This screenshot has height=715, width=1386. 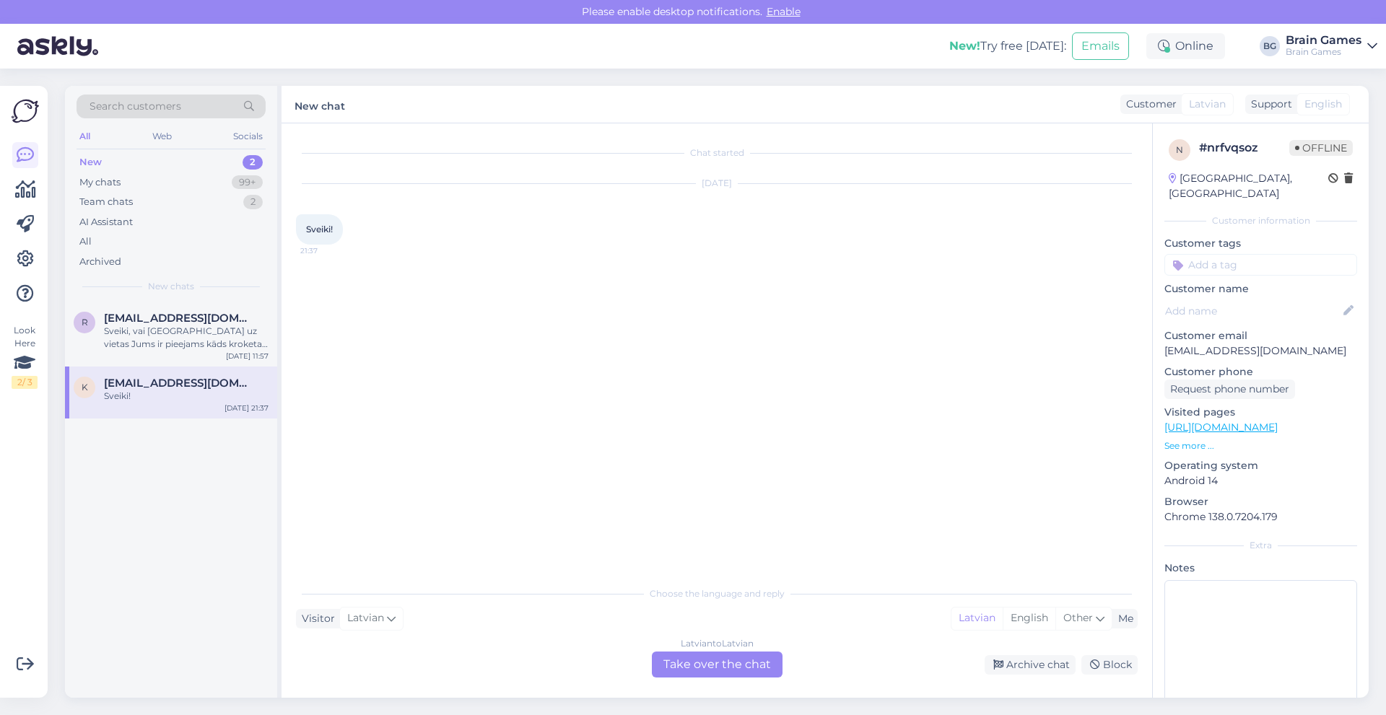 What do you see at coordinates (1030, 665) in the screenshot?
I see `div: Archive chat` at bounding box center [1030, 665].